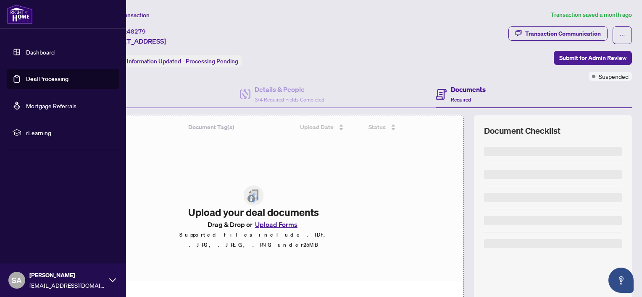 This screenshot has height=297, width=642. What do you see at coordinates (613, 76) in the screenshot?
I see `span: Suspended` at bounding box center [613, 76].